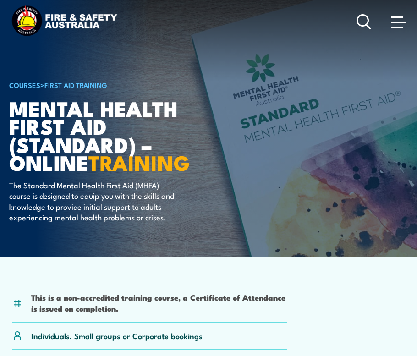 The image size is (417, 356). Describe the element at coordinates (76, 85) in the screenshot. I see `a: First Aid Training` at that location.